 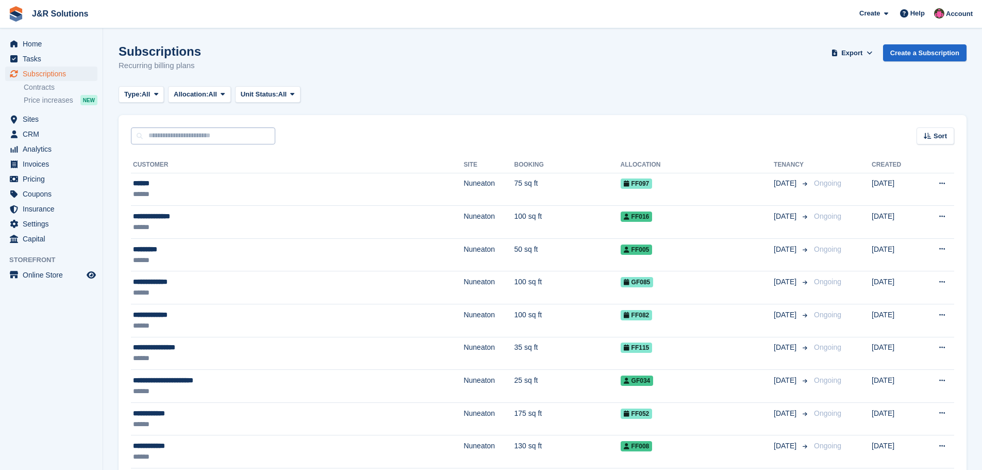 What do you see at coordinates (917, 13) in the screenshot?
I see `span: Help` at bounding box center [917, 13].